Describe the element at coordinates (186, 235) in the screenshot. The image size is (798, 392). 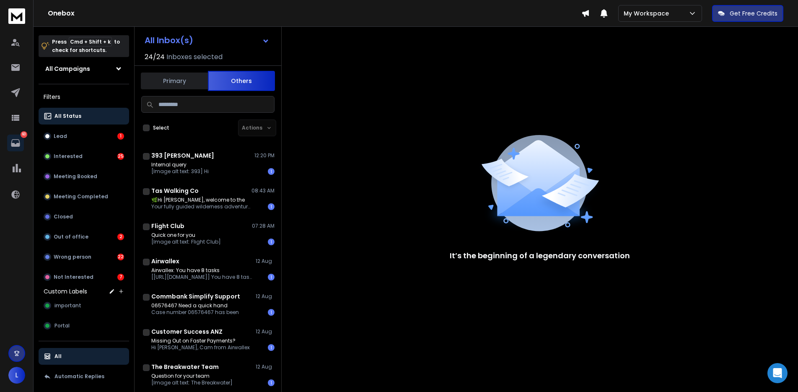
I see `p: Quick one for you` at that location.